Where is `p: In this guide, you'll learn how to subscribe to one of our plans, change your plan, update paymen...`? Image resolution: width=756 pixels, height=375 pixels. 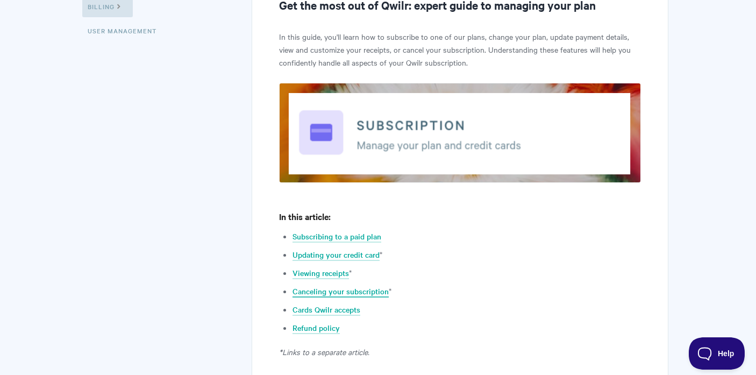
p: In this guide, you'll learn how to subscribe to one of our plans, change your plan, update paymen... is located at coordinates (460, 49).